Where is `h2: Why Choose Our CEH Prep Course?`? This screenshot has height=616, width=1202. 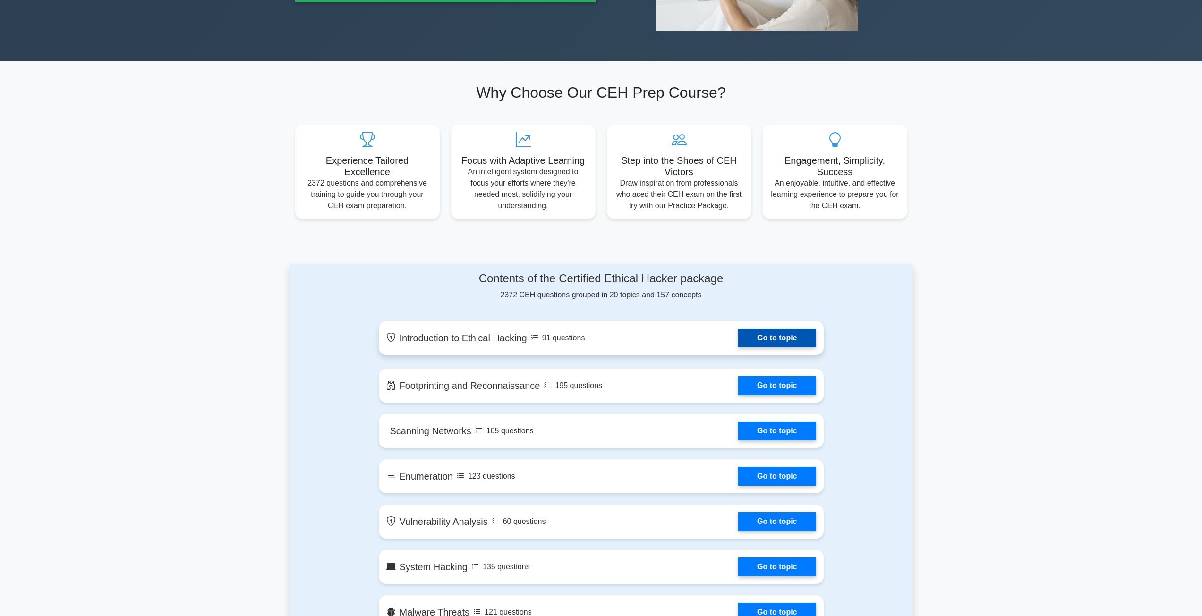 h2: Why Choose Our CEH Prep Course? is located at coordinates (601, 93).